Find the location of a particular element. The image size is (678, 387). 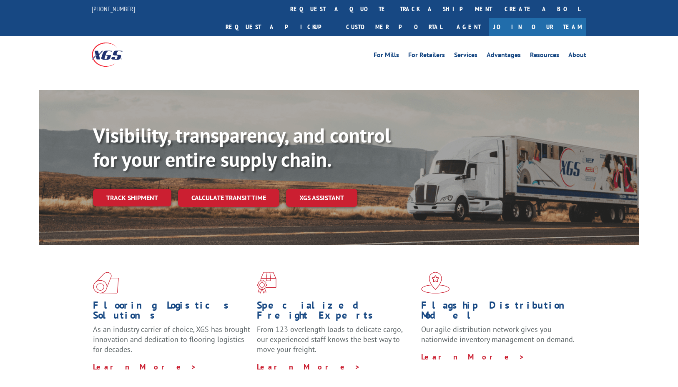

a: Agent is located at coordinates (469, 27).